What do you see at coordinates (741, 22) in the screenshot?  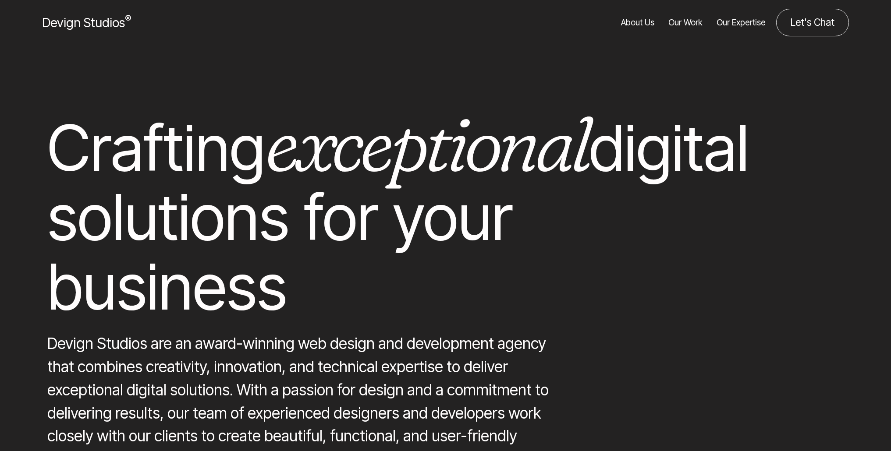 I see `a: Our Expertise` at bounding box center [741, 22].